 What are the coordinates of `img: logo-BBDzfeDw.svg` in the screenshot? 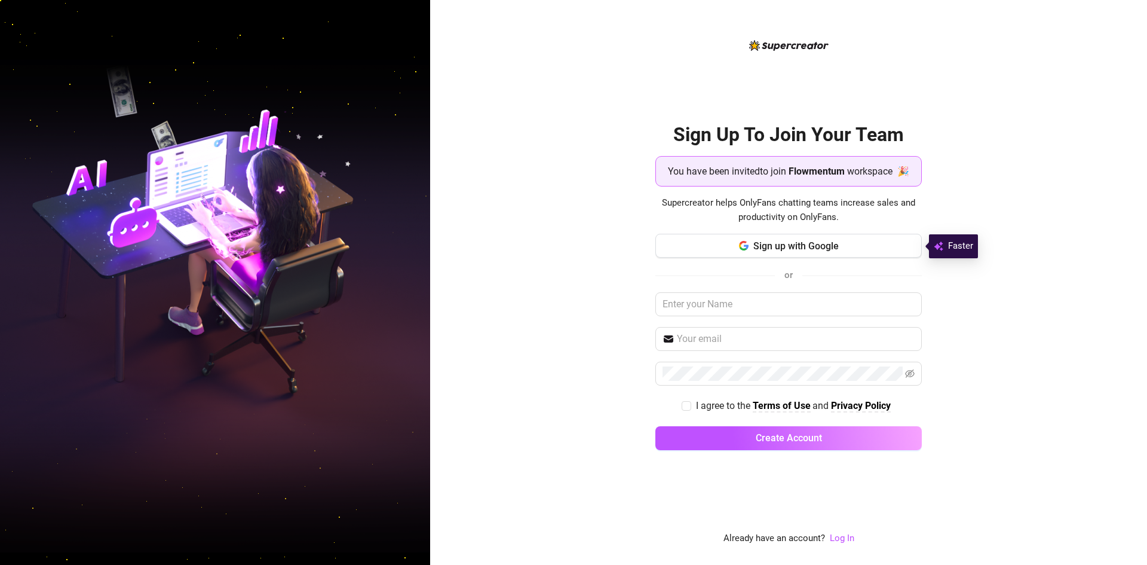 It's located at (789, 45).